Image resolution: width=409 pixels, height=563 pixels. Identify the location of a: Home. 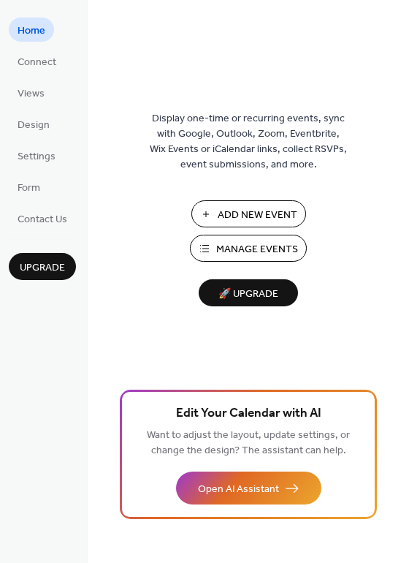
(31, 29).